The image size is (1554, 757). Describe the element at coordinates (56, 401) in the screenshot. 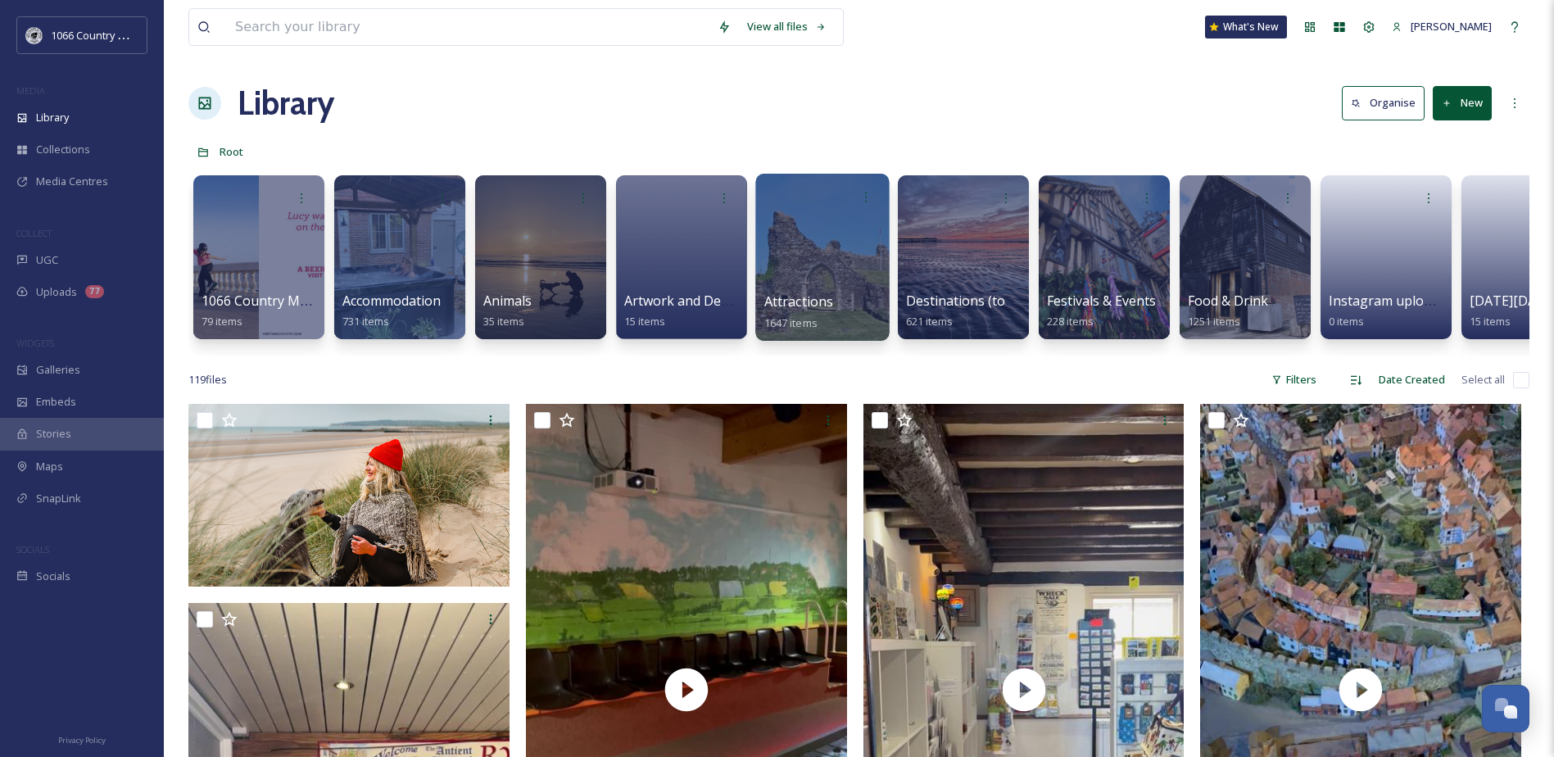

I see `span: Embeds` at that location.